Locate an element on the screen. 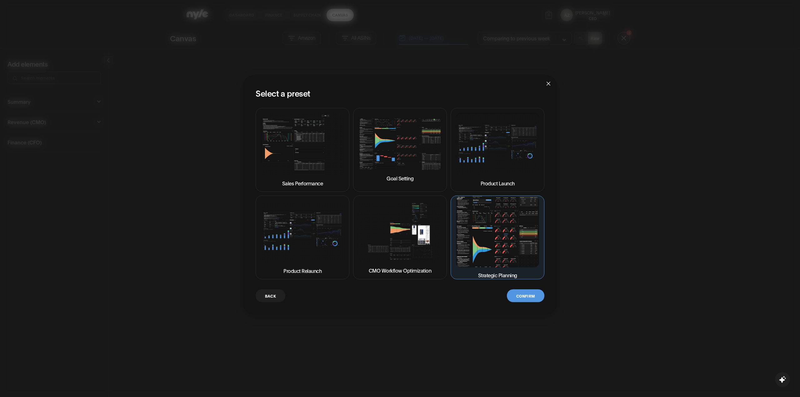 The height and width of the screenshot is (397, 800). img: CMO Workflow Optimization is located at coordinates (400, 232).